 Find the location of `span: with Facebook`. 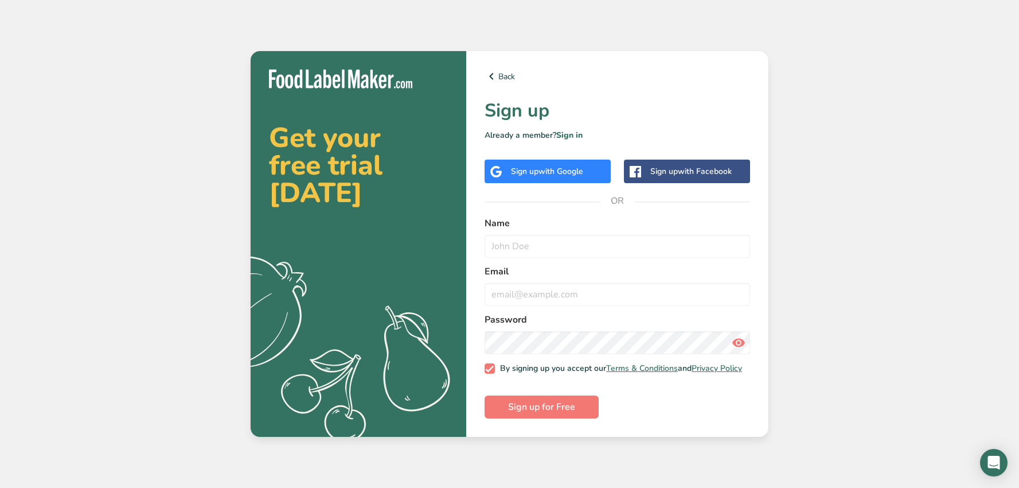

span: with Facebook is located at coordinates (705, 171).